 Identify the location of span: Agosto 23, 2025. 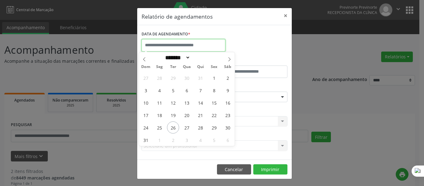
(228, 115).